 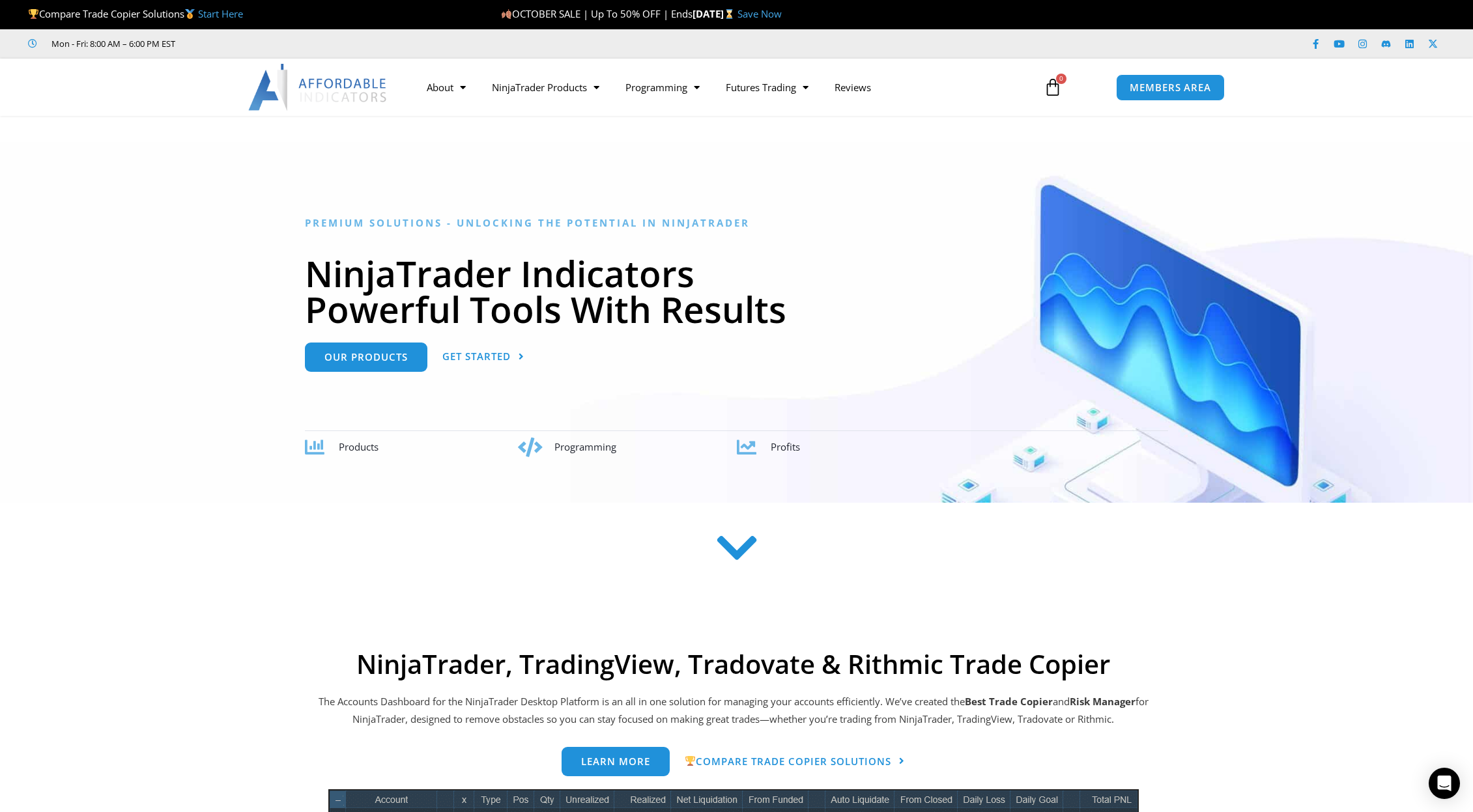 What do you see at coordinates (585, 447) in the screenshot?
I see `span: Programming` at bounding box center [585, 447].